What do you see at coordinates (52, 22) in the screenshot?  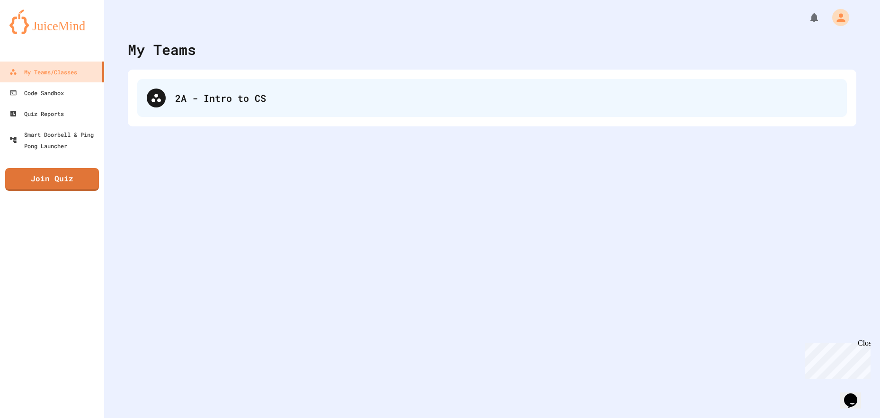 I see `img: logo-orange.svg` at bounding box center [52, 22].